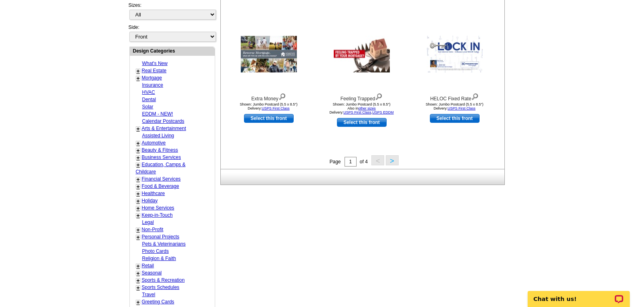 Image resolution: width=635 pixels, height=307 pixels. I want to click on a: Seasonal, so click(152, 272).